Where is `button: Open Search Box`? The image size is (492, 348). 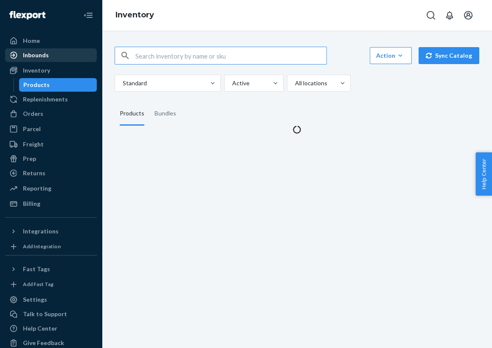 button: Open Search Box is located at coordinates (431, 15).